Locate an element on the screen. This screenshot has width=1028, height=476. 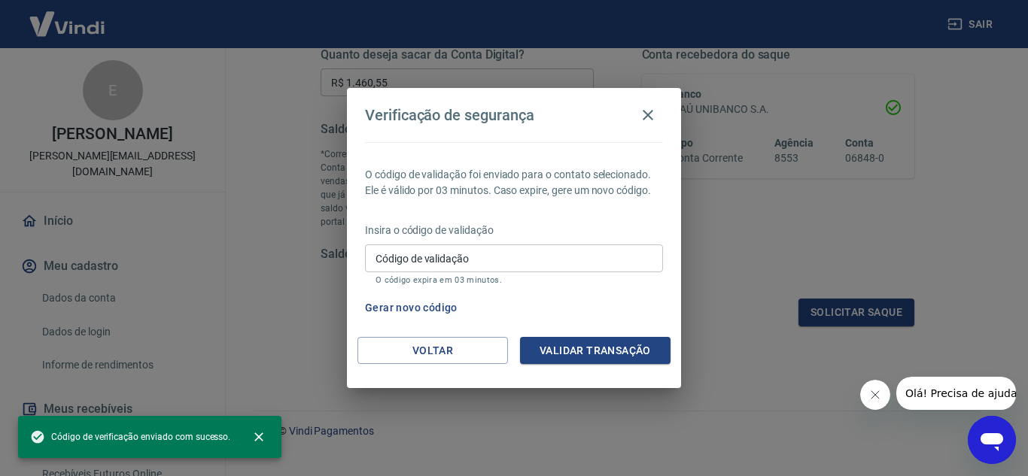
span: Olá! Precisa de ajuda? is located at coordinates (68, 17).